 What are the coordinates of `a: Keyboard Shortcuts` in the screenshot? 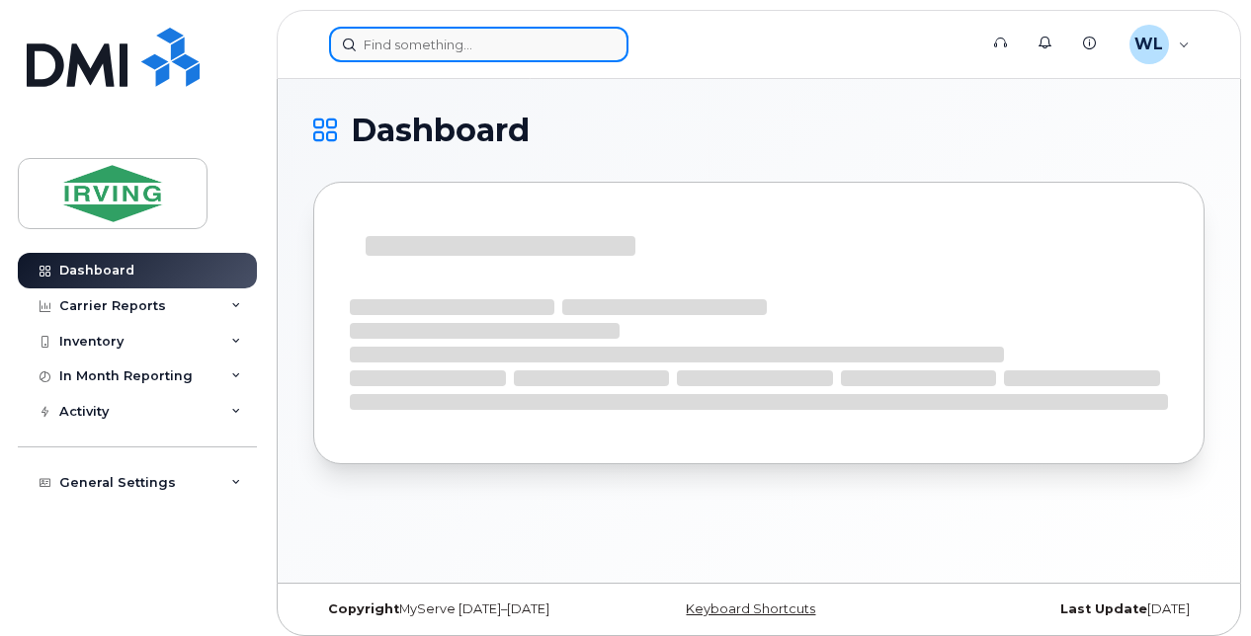 It's located at (750, 609).